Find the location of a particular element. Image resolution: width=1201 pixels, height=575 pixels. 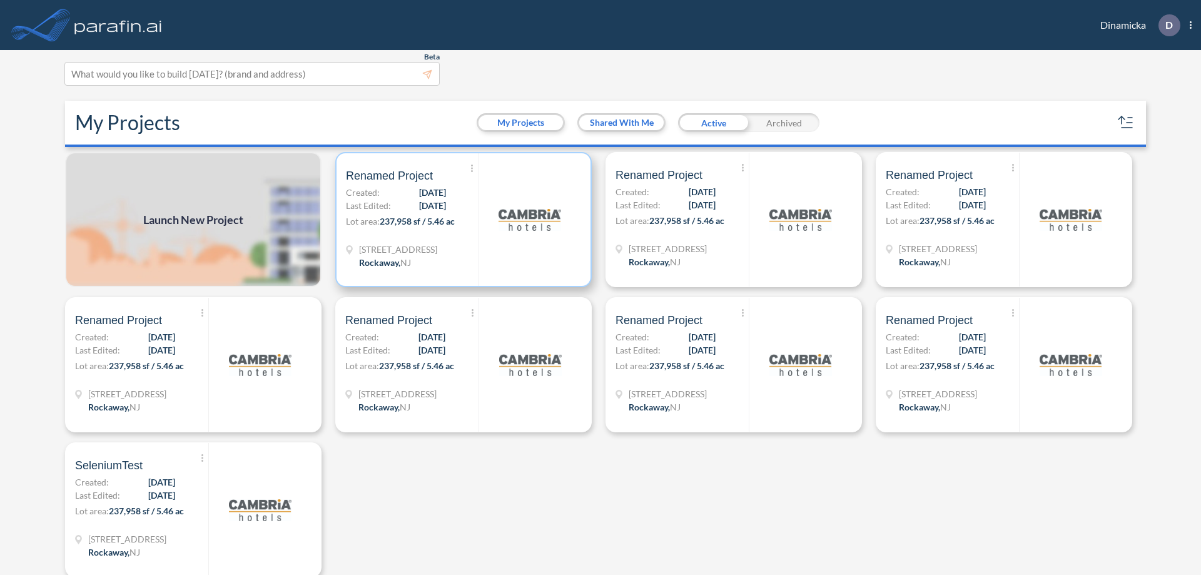

p: D is located at coordinates (1169, 25).